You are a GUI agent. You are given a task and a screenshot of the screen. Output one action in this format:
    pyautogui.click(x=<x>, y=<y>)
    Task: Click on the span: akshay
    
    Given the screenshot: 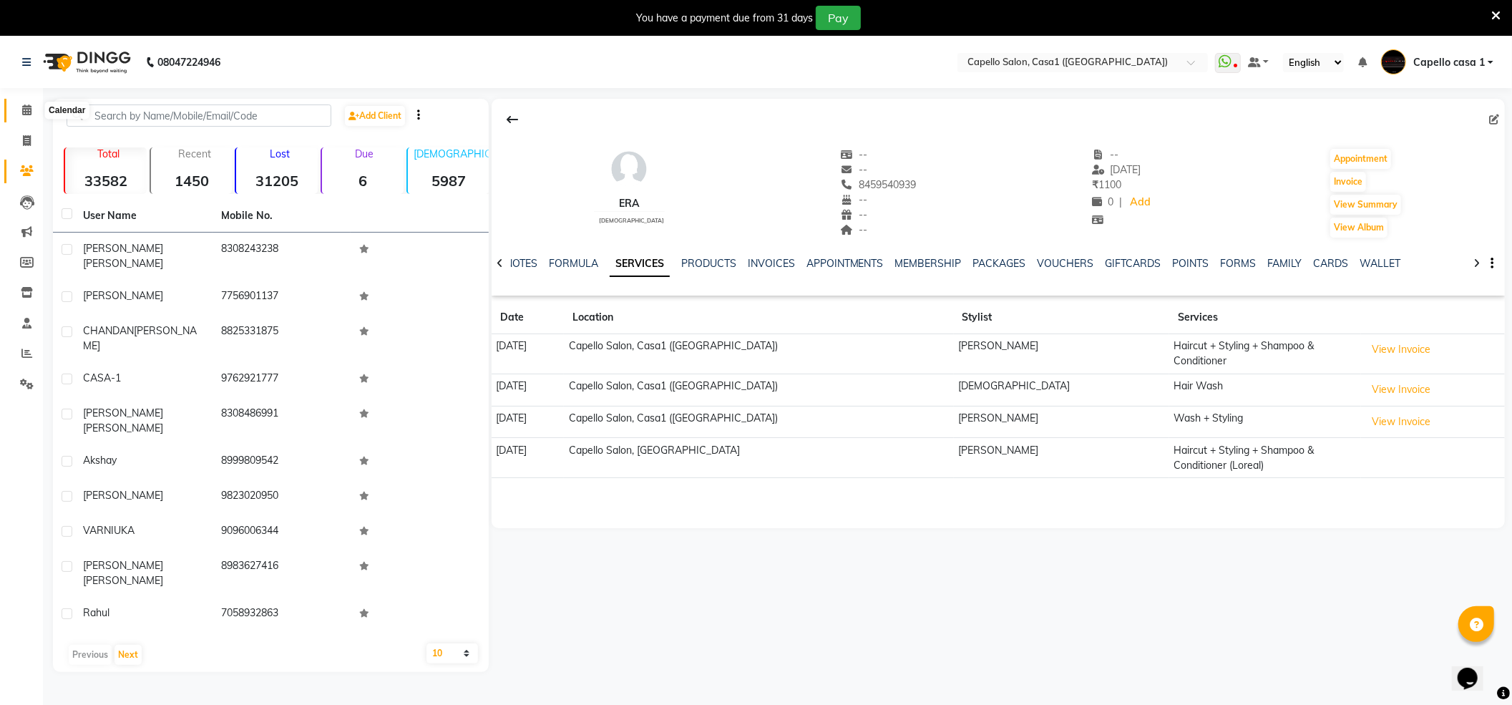 What is the action you would take?
    pyautogui.click(x=99, y=460)
    